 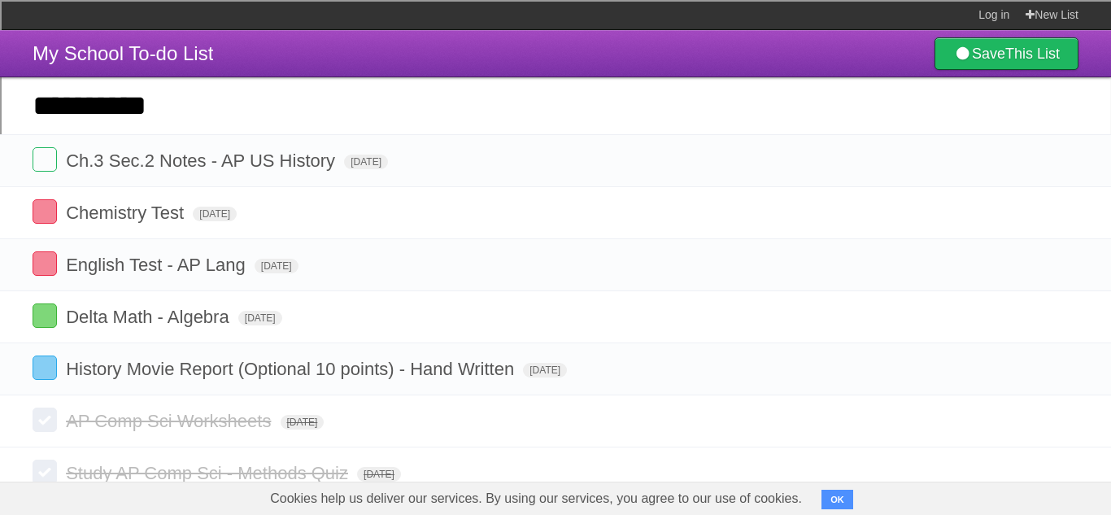 I want to click on div: Sign out, so click(x=556, y=87).